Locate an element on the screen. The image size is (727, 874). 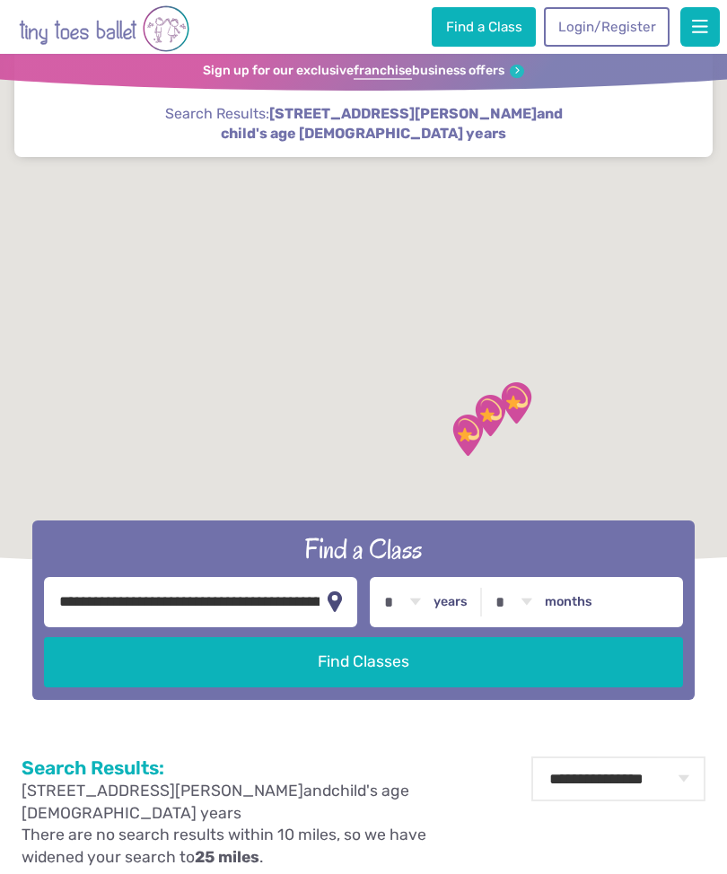
a: Login/Register is located at coordinates (606, 27).